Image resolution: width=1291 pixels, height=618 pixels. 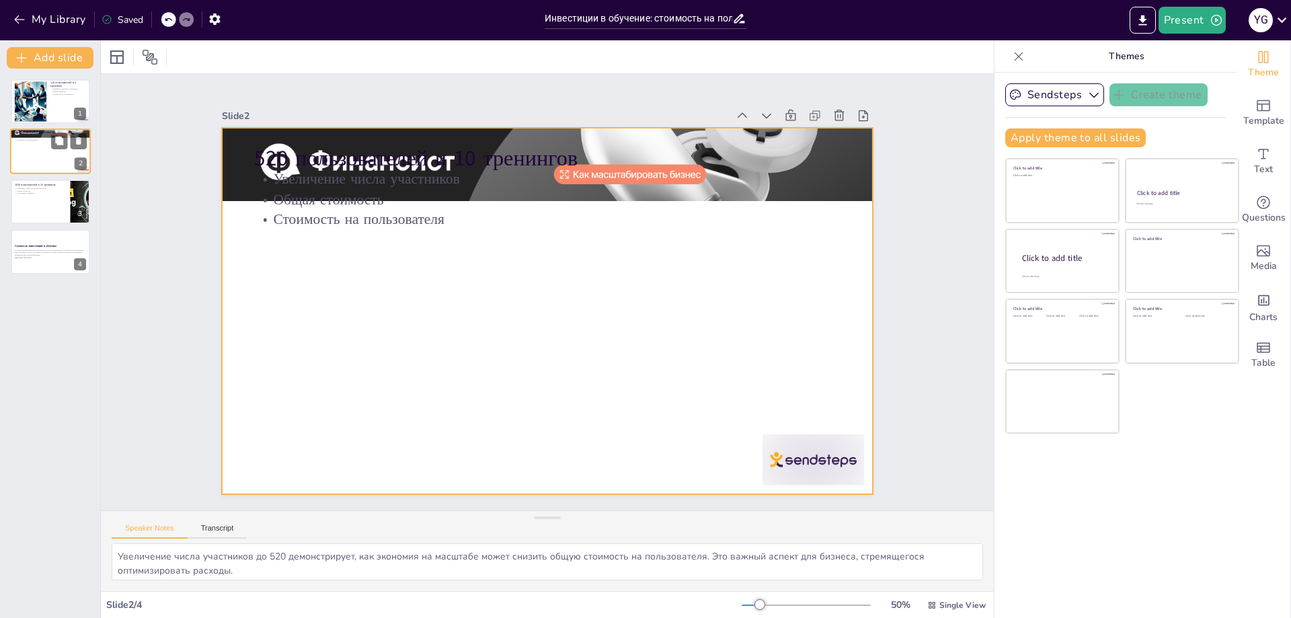 What do you see at coordinates (40, 194) in the screenshot?
I see `p: Увеличение тренингов` at bounding box center [40, 194].